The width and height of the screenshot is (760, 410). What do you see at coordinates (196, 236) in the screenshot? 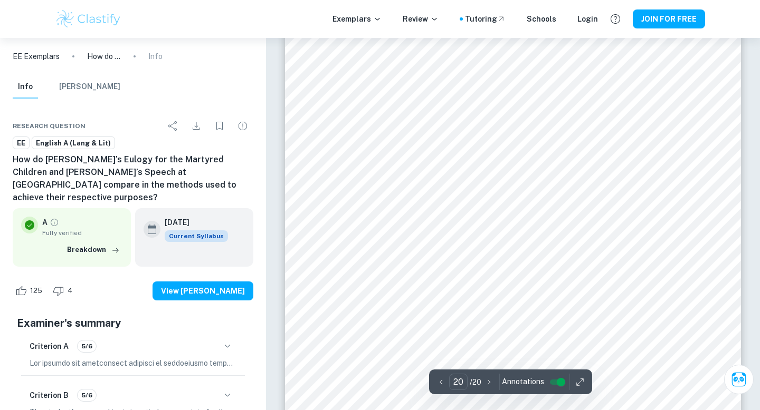
I see `span: Current Syllabus` at bounding box center [196, 236].